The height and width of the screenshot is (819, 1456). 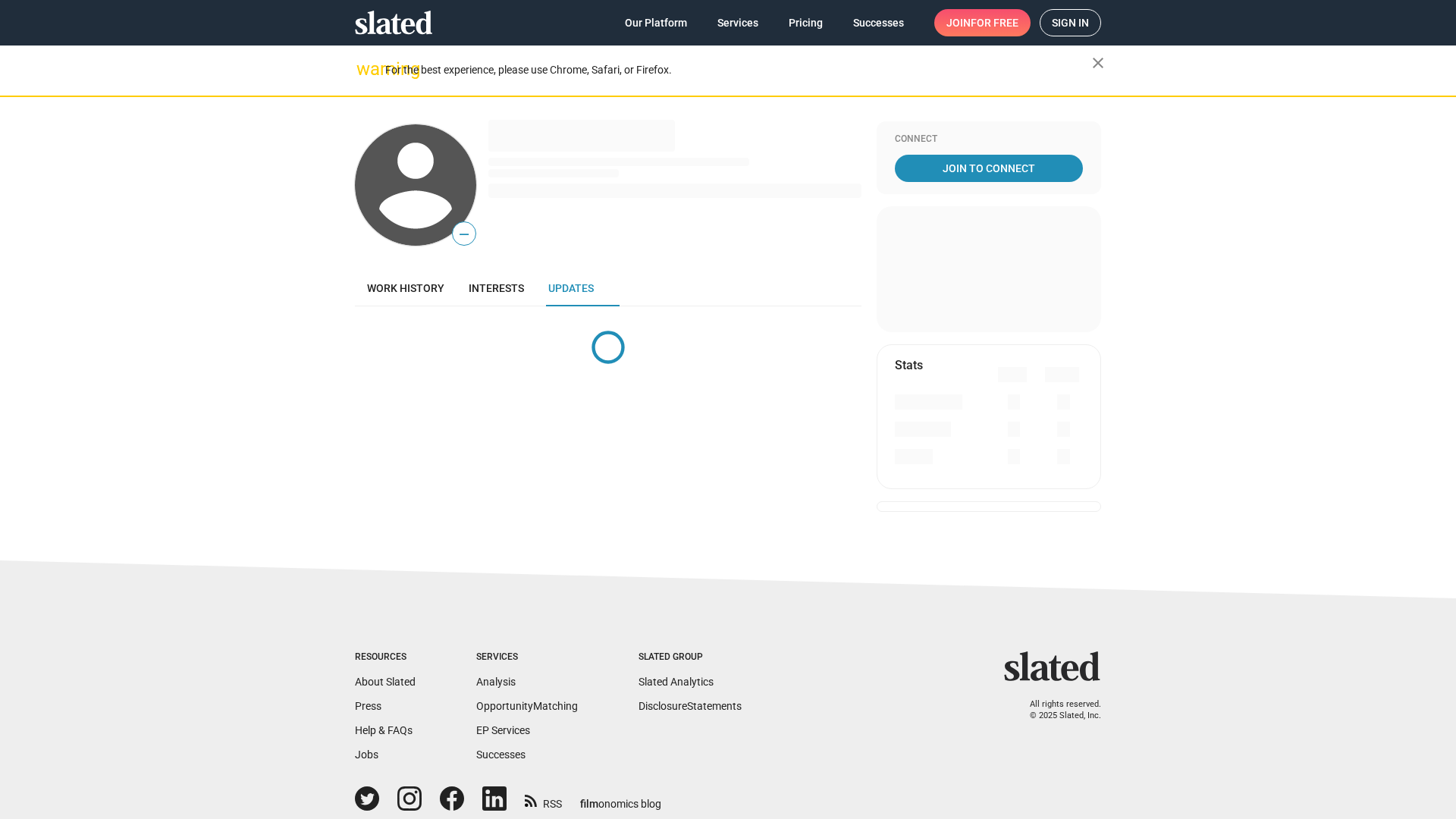 I want to click on a: Analysis, so click(x=496, y=682).